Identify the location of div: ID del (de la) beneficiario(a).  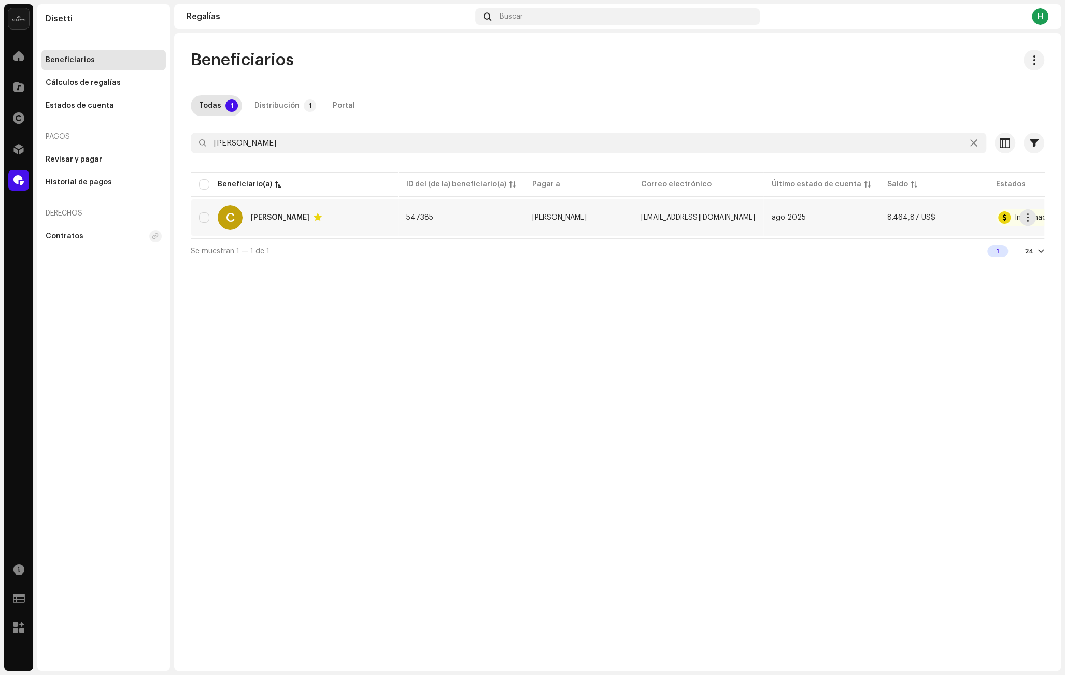
(456, 184).